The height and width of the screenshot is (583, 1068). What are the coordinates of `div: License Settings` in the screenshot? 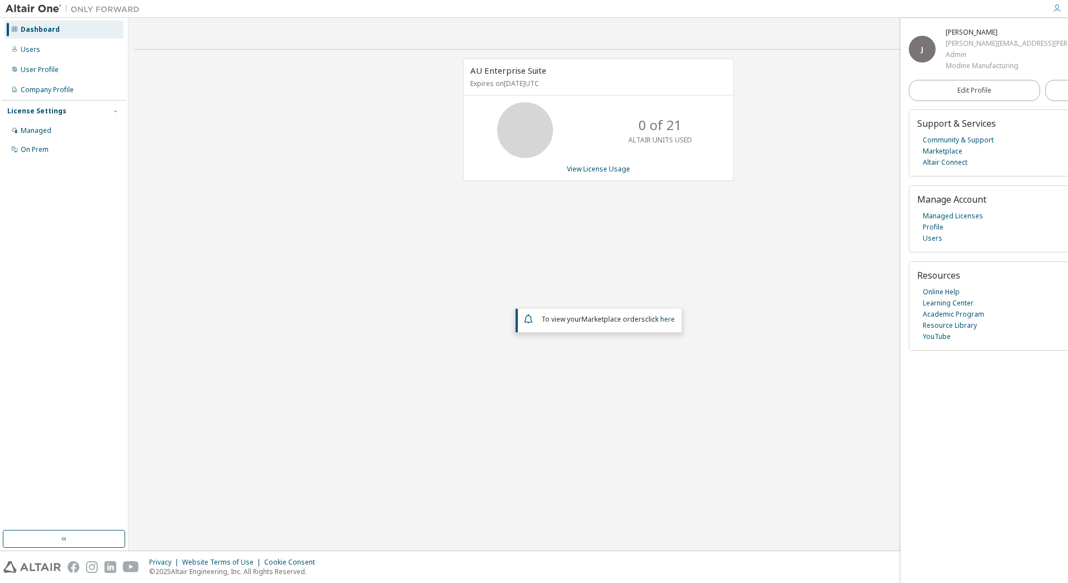 It's located at (37, 111).